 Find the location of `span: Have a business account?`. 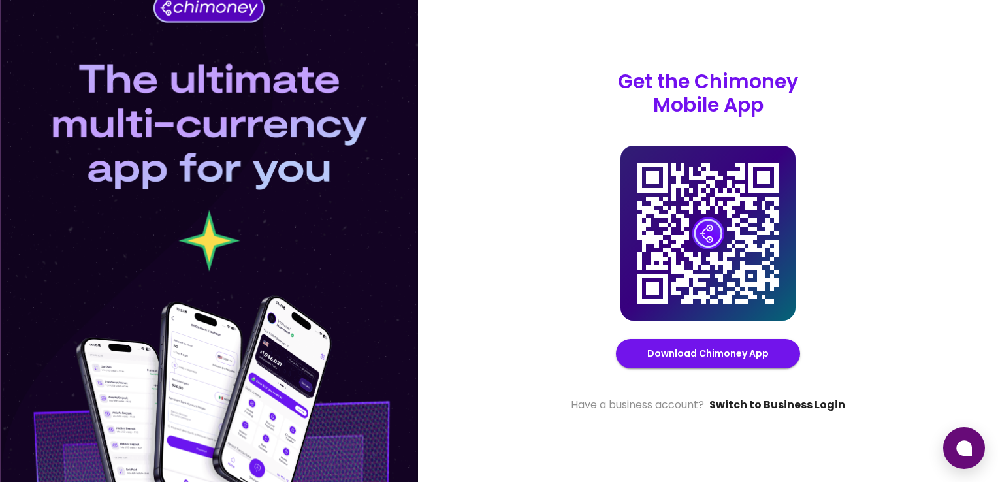

span: Have a business account? is located at coordinates (638, 405).